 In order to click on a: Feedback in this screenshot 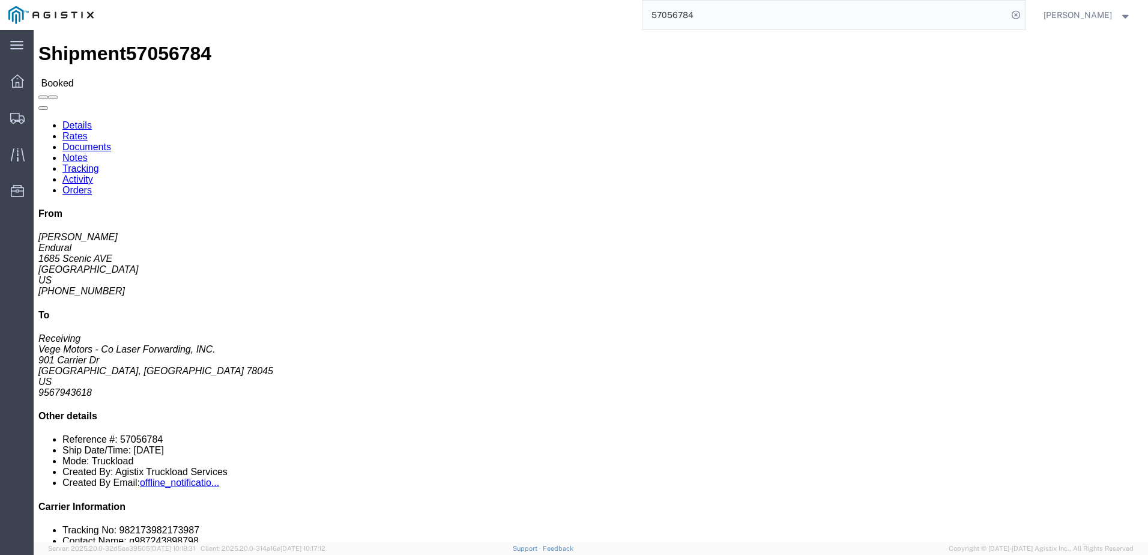, I will do `click(558, 548)`.